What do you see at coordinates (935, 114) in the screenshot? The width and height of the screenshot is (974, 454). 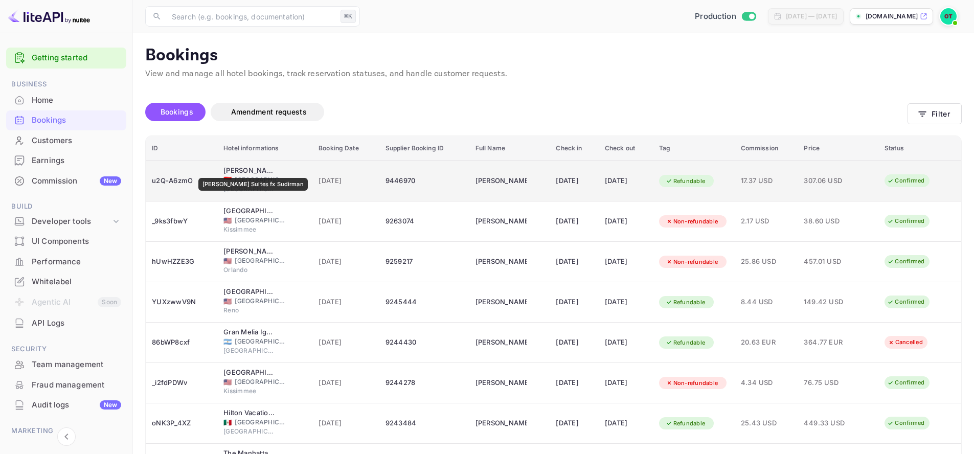 I see `button: Filter` at bounding box center [935, 114].